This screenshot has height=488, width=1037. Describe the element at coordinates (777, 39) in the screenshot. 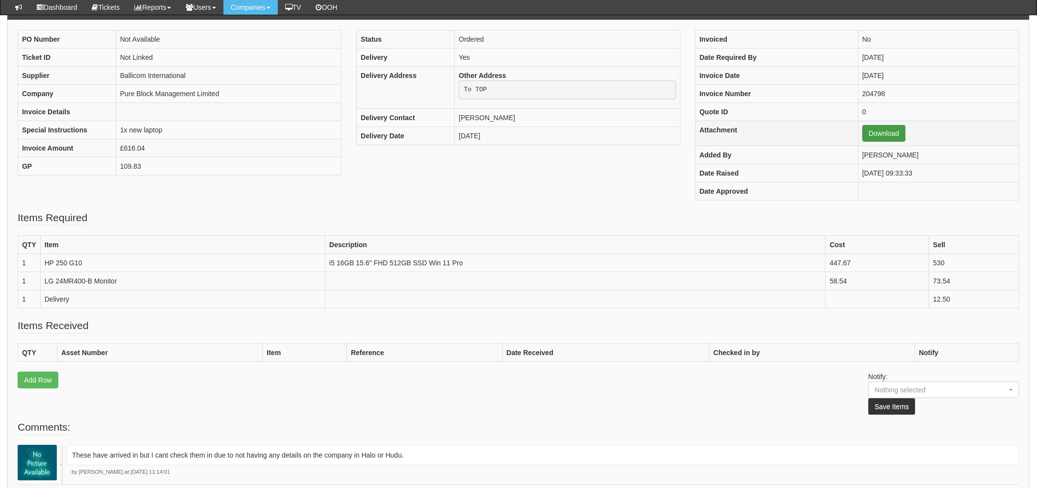

I see `th: Invoiced` at that location.